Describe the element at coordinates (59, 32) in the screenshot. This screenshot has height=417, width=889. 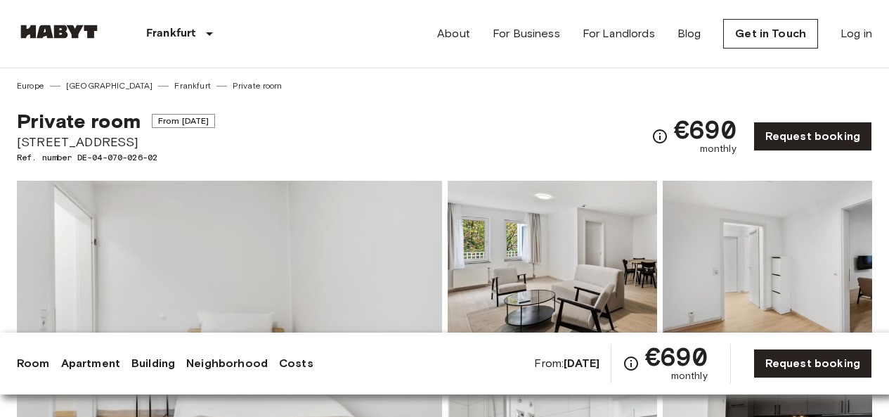
I see `img: Habyt` at that location.